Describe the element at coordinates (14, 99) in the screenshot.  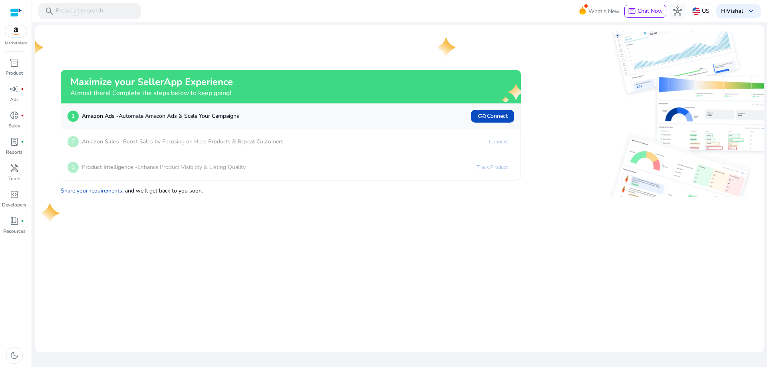
I see `p: Ads` at that location.